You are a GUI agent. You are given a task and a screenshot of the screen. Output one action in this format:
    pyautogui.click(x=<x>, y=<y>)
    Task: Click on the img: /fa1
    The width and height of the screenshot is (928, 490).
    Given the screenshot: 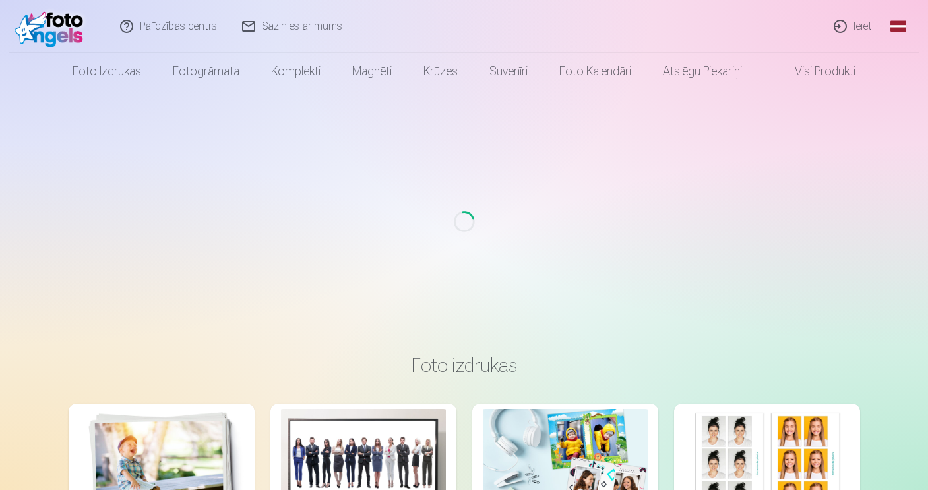 What is the action you would take?
    pyautogui.click(x=52, y=26)
    